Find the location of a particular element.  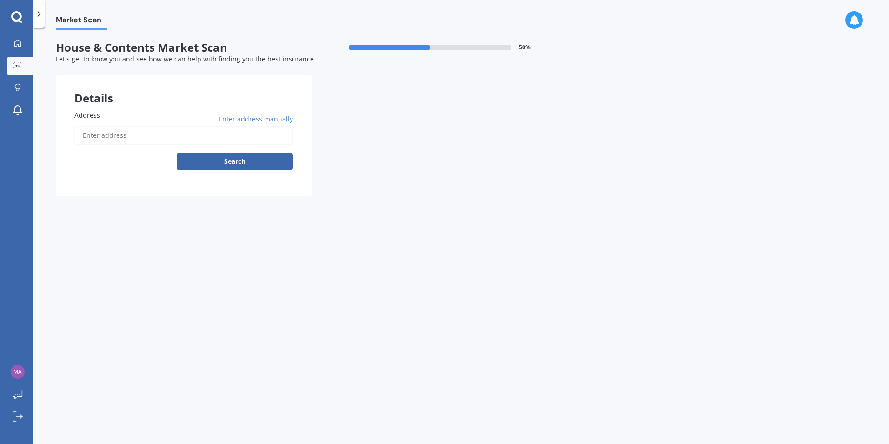

img: bb8eb0dd7a9234af1564bf7cd76b5cf6 is located at coordinates (18, 372).